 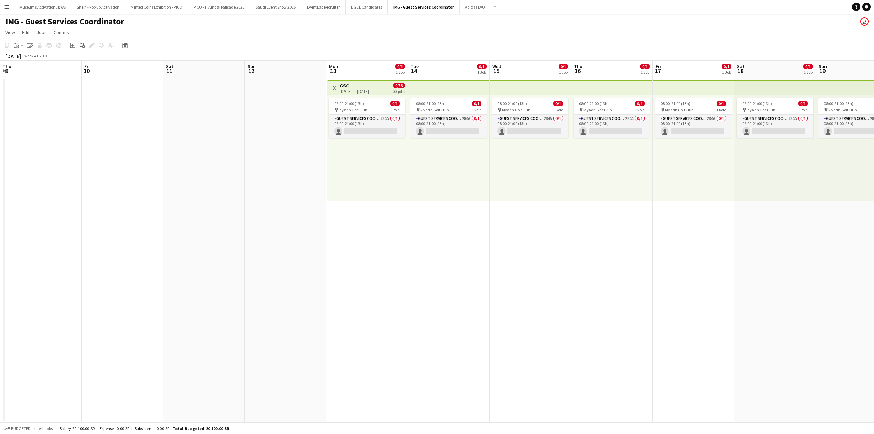 What do you see at coordinates (61, 32) in the screenshot?
I see `span: Comms` at bounding box center [61, 32].